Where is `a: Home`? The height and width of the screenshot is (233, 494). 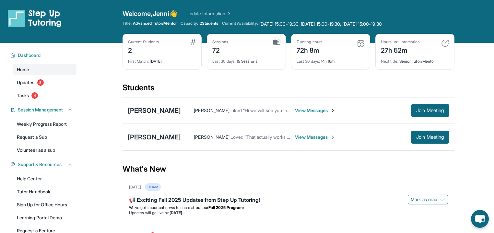
a: Home is located at coordinates (45, 69).